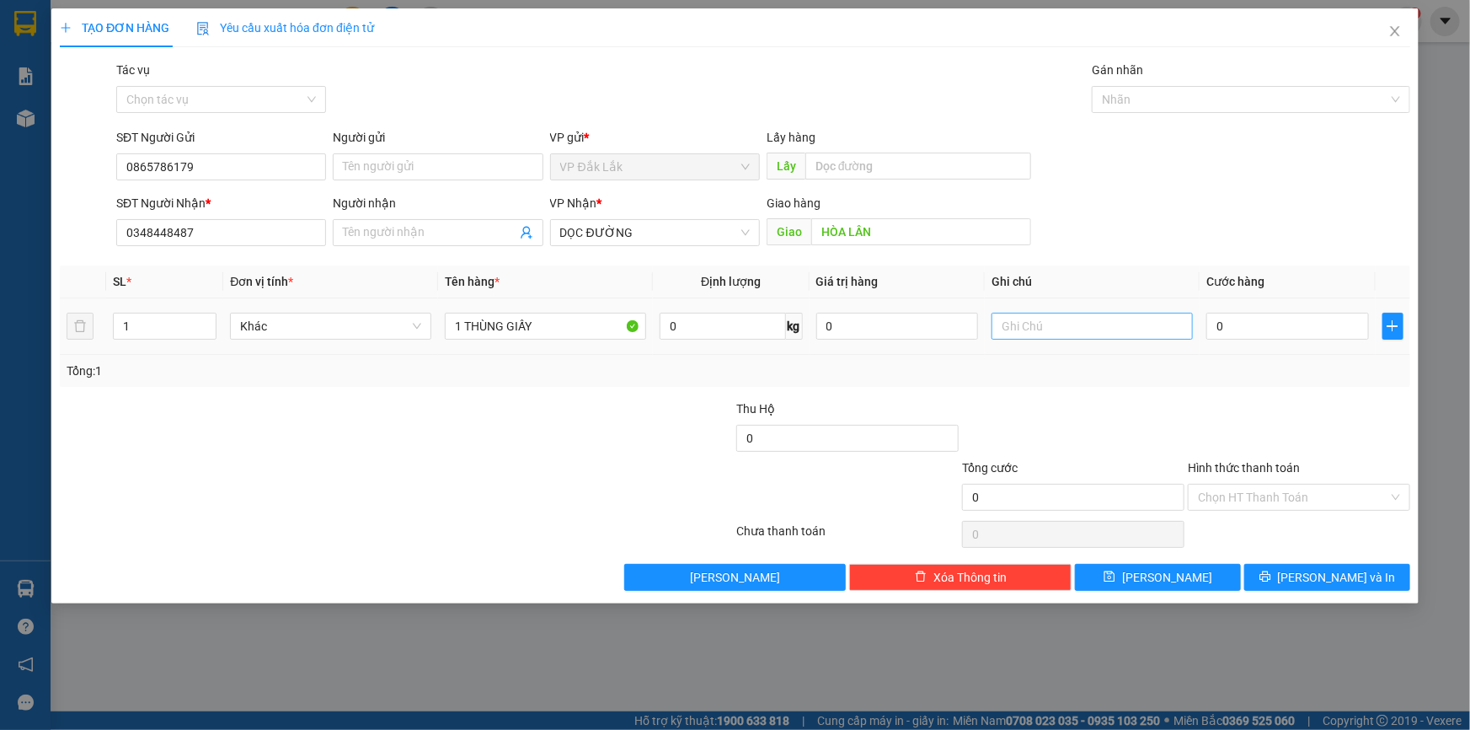  I want to click on span: Lấy, so click(786, 166).